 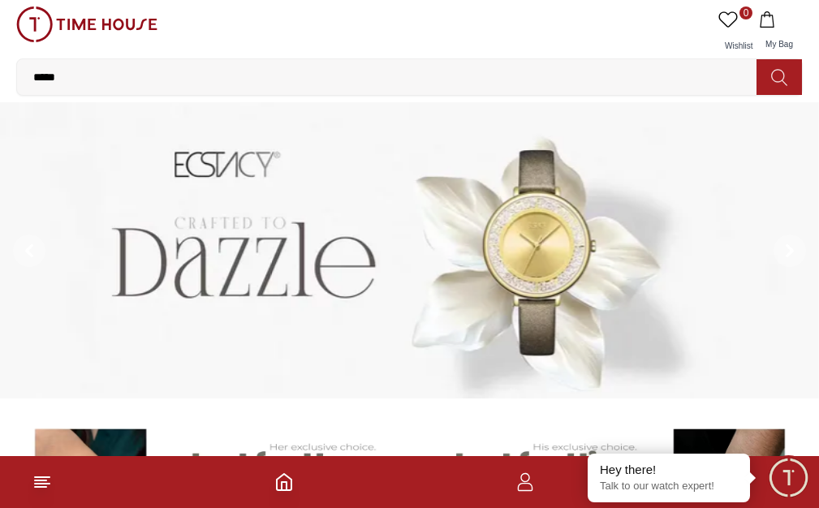 I want to click on div: Chat Widget, so click(x=788, y=477).